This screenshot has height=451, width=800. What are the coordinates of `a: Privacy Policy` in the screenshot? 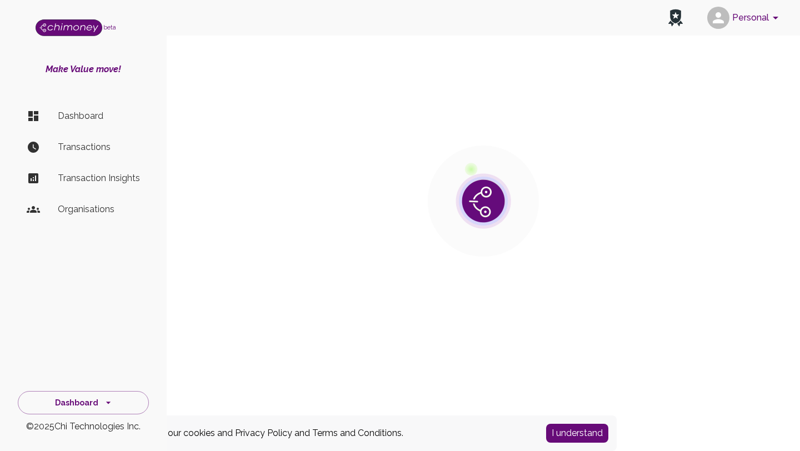 It's located at (263, 433).